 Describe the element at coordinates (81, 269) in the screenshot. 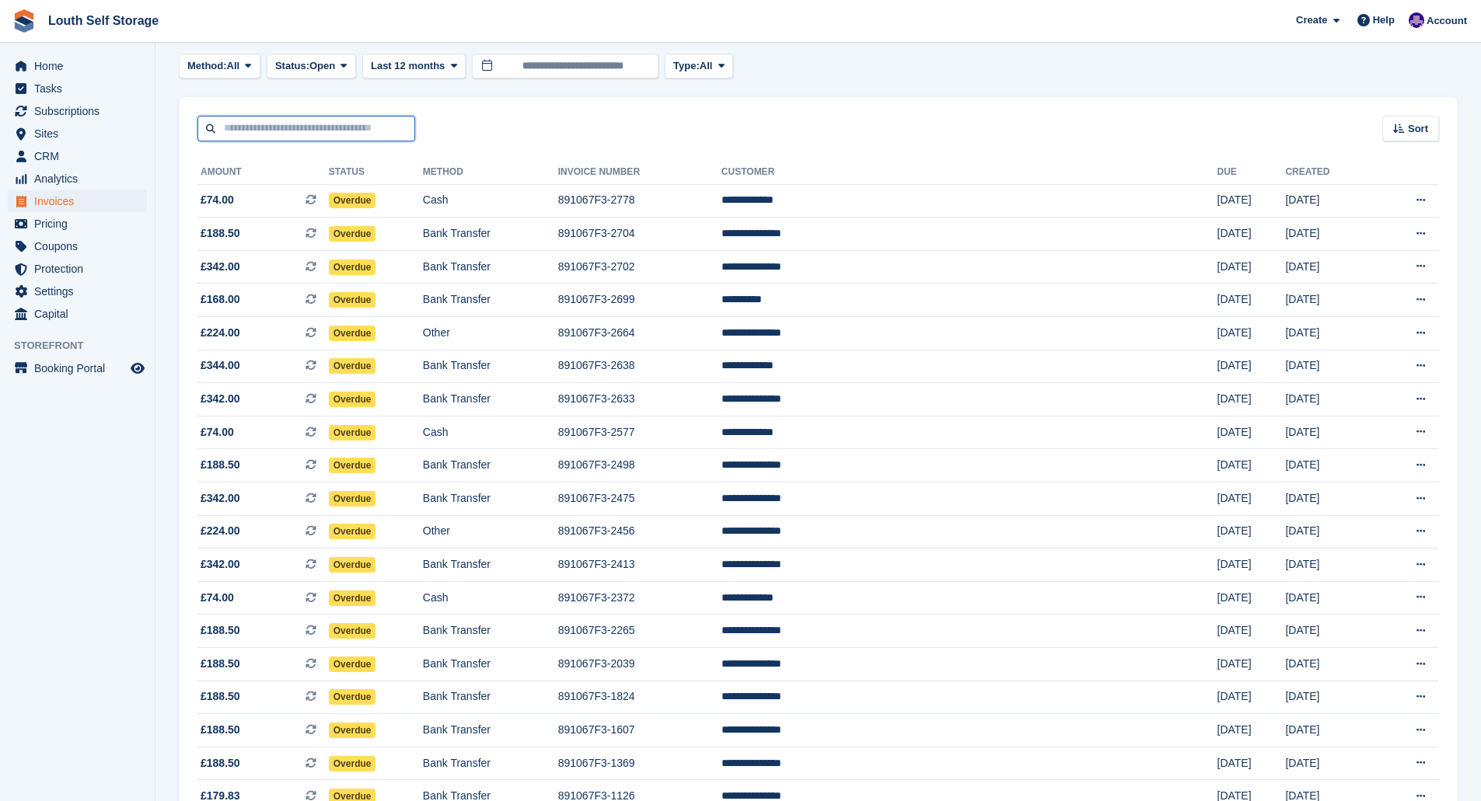

I see `span: Protection` at that location.